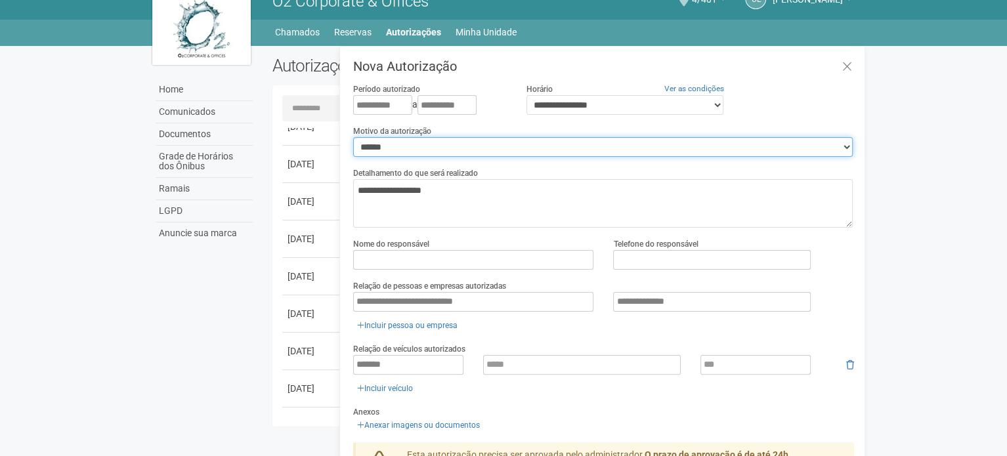 This screenshot has height=456, width=1007. I want to click on a: Autorizações, so click(414, 32).